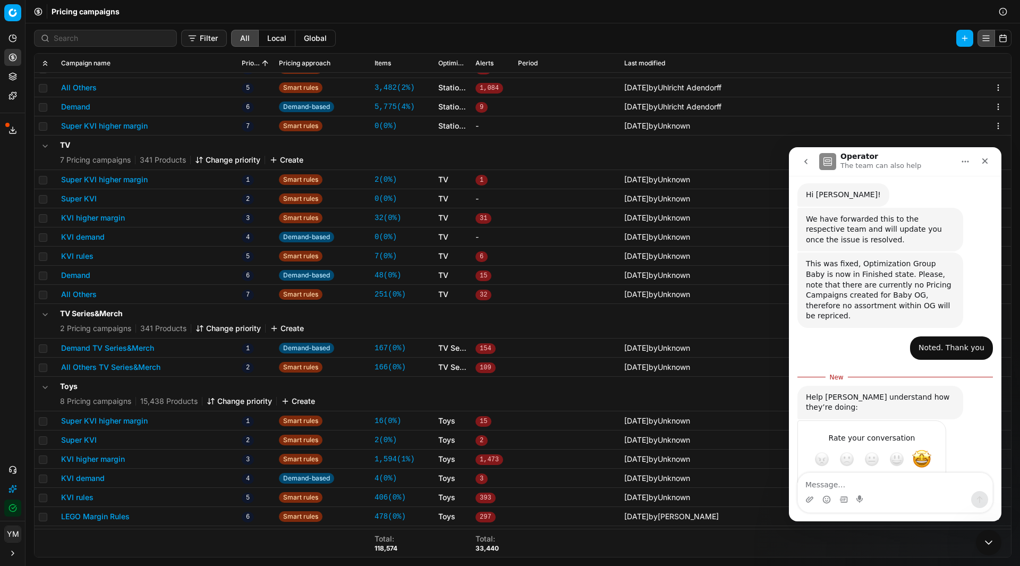  I want to click on button: Start recording, so click(72, 352).